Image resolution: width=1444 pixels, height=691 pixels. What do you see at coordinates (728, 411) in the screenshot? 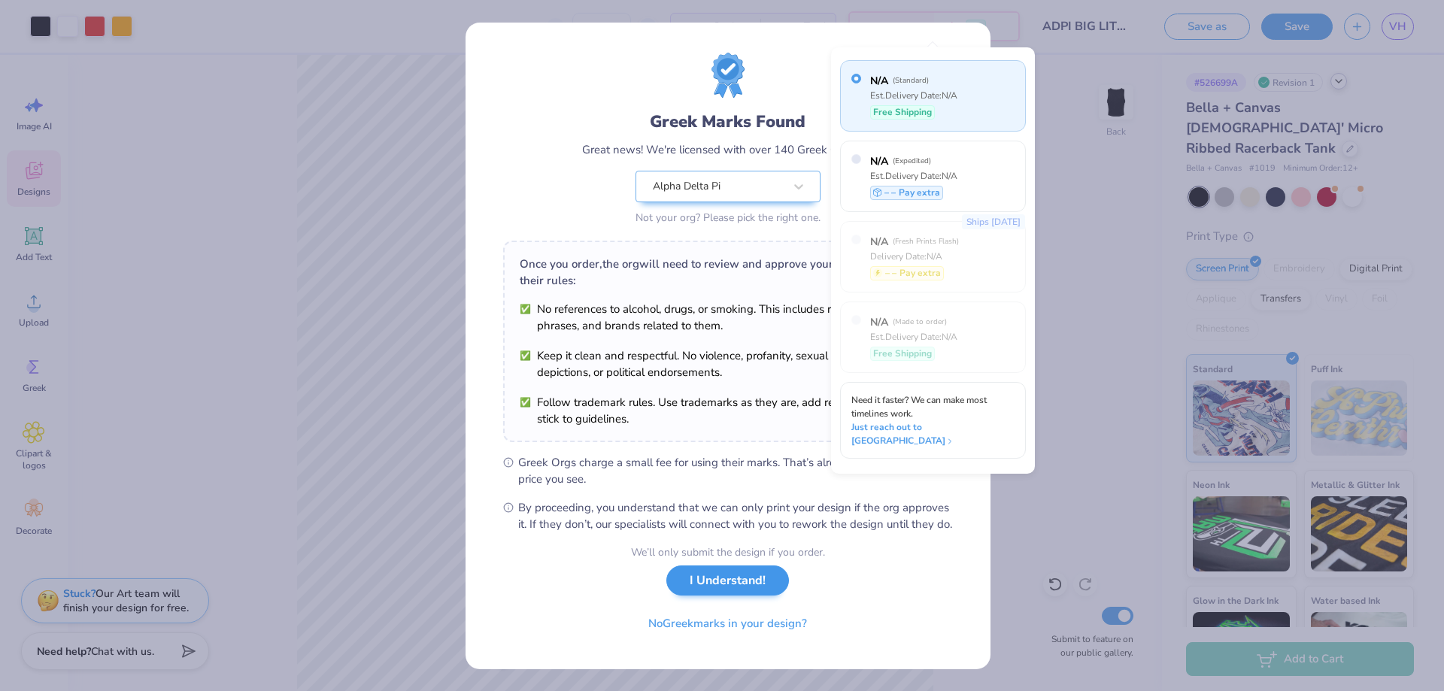
I see `li: Follow trademark rules. Use trademarks as they are, add required symbols and stick to guidelines.` at bounding box center [728, 411].